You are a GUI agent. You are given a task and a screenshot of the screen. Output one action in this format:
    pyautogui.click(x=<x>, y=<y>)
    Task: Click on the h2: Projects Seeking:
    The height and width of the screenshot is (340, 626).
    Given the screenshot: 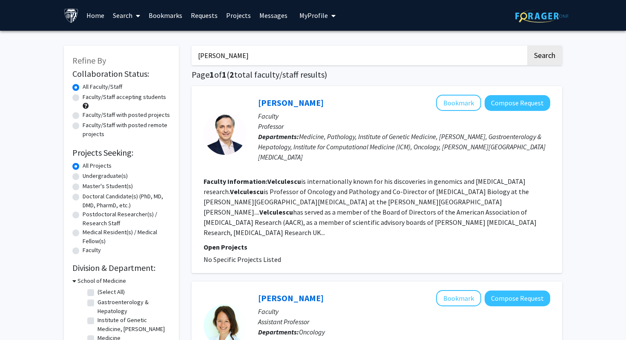 What is the action you would take?
    pyautogui.click(x=121, y=153)
    